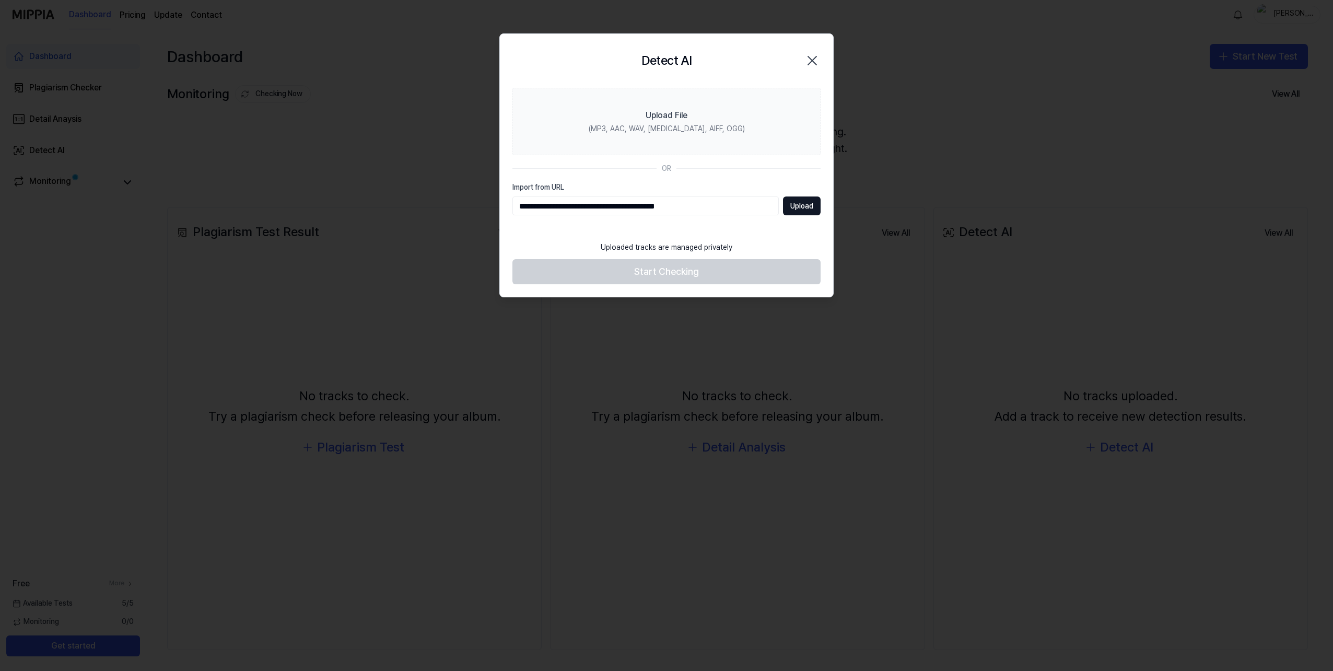 Image resolution: width=1333 pixels, height=671 pixels. Describe the element at coordinates (666, 115) in the screenshot. I see `div: Upload File` at that location.